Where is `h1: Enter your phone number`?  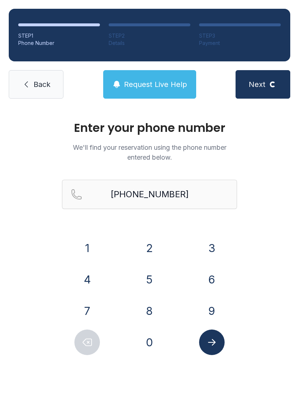 h1: Enter your phone number is located at coordinates (150, 128).